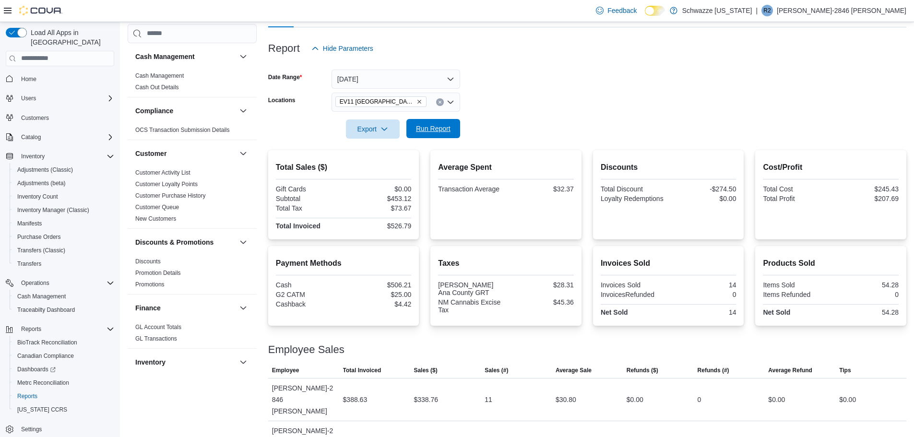 The width and height of the screenshot is (914, 437). I want to click on div: Finance, so click(192, 335).